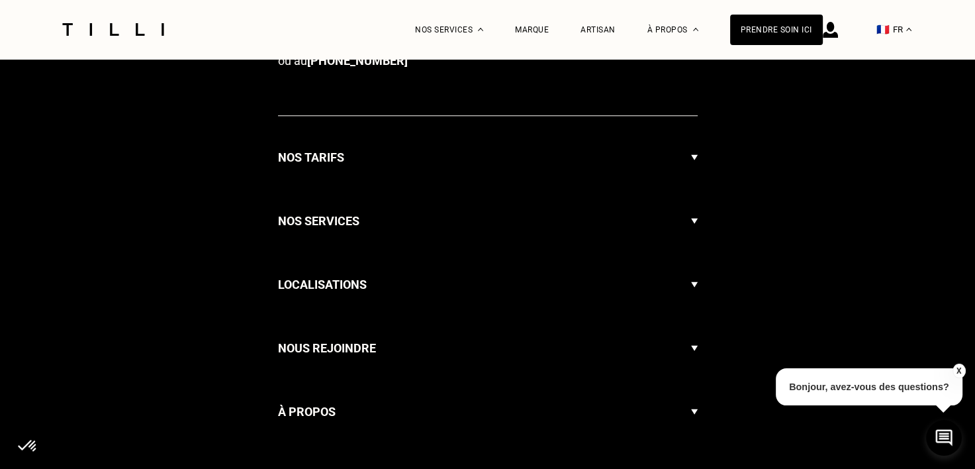  What do you see at coordinates (696, 29) in the screenshot?
I see `img: Menu déroulant à propos` at bounding box center [696, 29].